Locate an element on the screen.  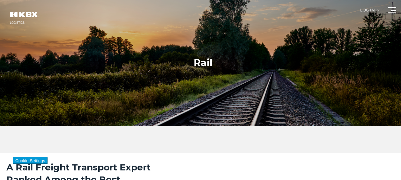
h1: Rail is located at coordinates (203, 63).